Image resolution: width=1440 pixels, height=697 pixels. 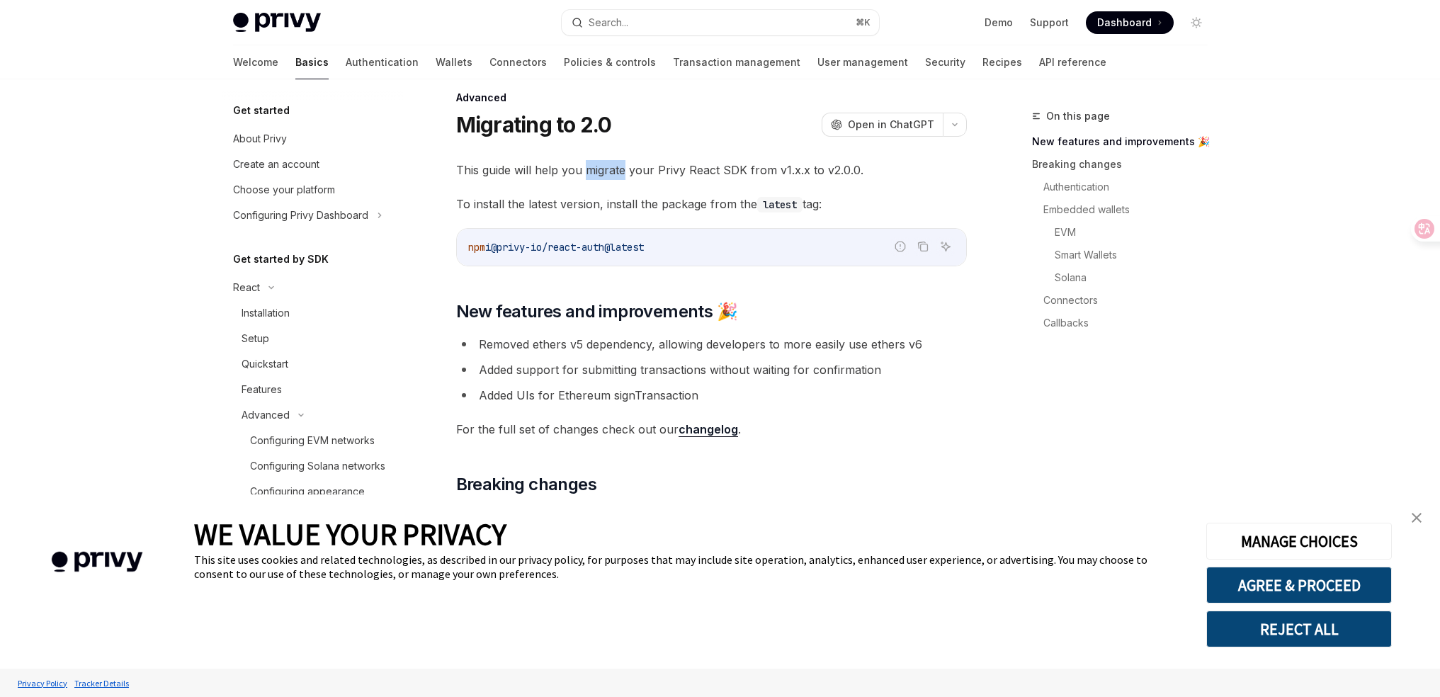 What do you see at coordinates (945, 62) in the screenshot?
I see `a: Security` at bounding box center [945, 62].